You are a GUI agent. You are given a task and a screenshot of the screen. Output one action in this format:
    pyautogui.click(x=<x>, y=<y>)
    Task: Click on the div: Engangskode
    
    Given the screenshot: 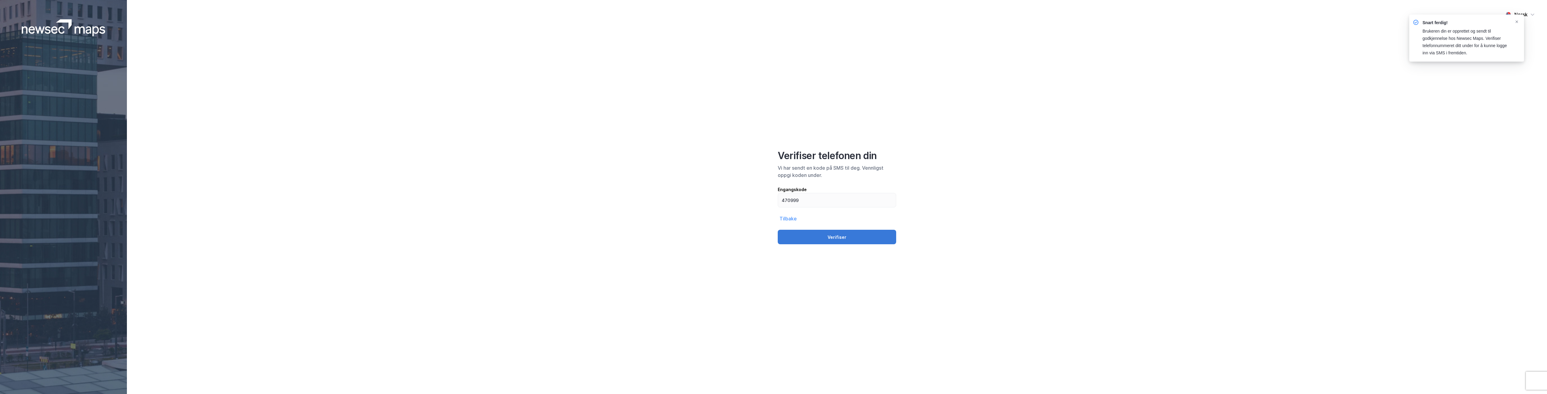 What is the action you would take?
    pyautogui.click(x=837, y=190)
    